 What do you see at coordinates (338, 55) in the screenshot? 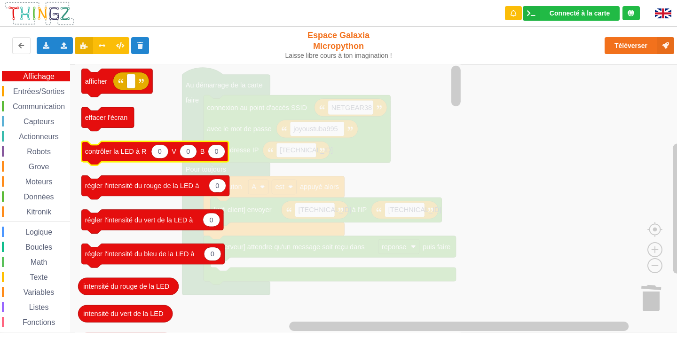
I see `div: Laisse libre cours à ton imagination !` at bounding box center [338, 55].